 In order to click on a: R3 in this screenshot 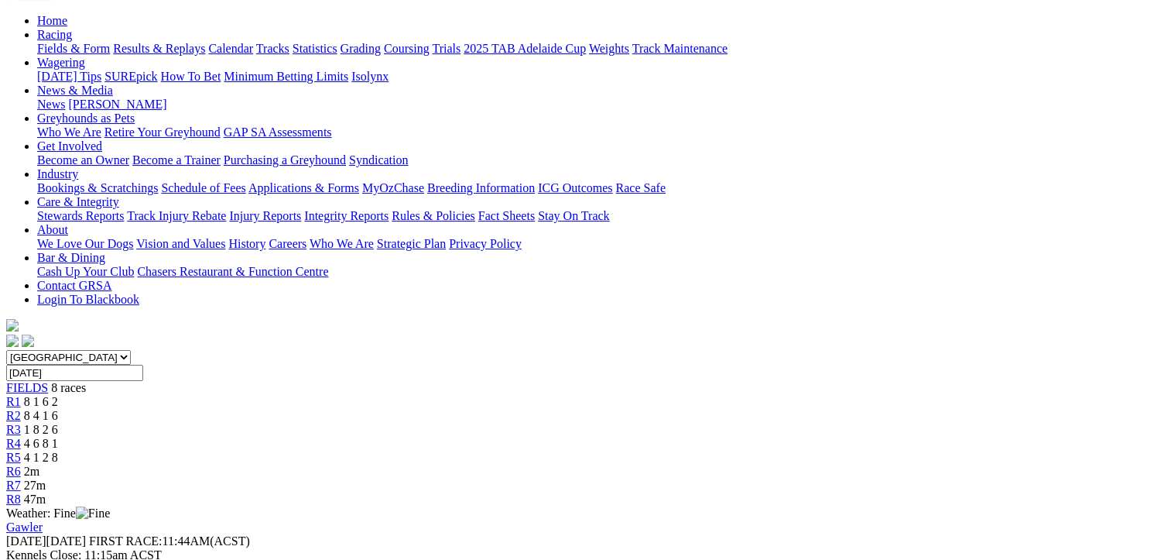, I will do `click(13, 429)`.